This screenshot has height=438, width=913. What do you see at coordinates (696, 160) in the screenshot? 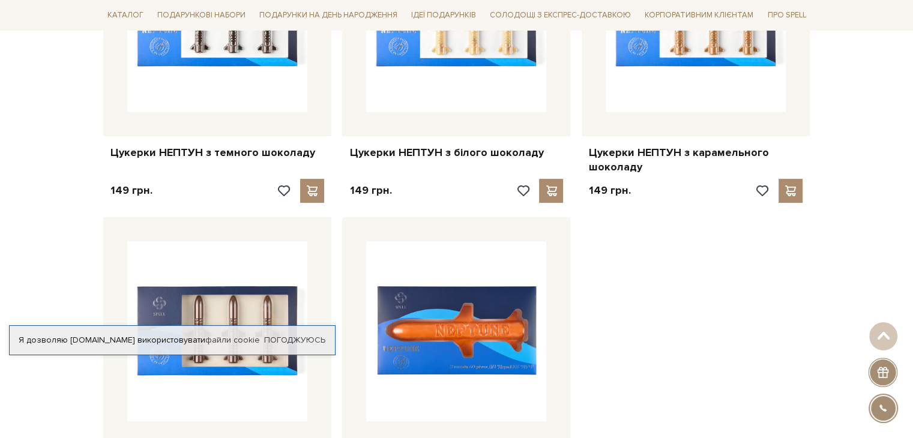
I see `a: Цукерки НЕПТУН з карамельного шоколаду` at bounding box center [696, 160].